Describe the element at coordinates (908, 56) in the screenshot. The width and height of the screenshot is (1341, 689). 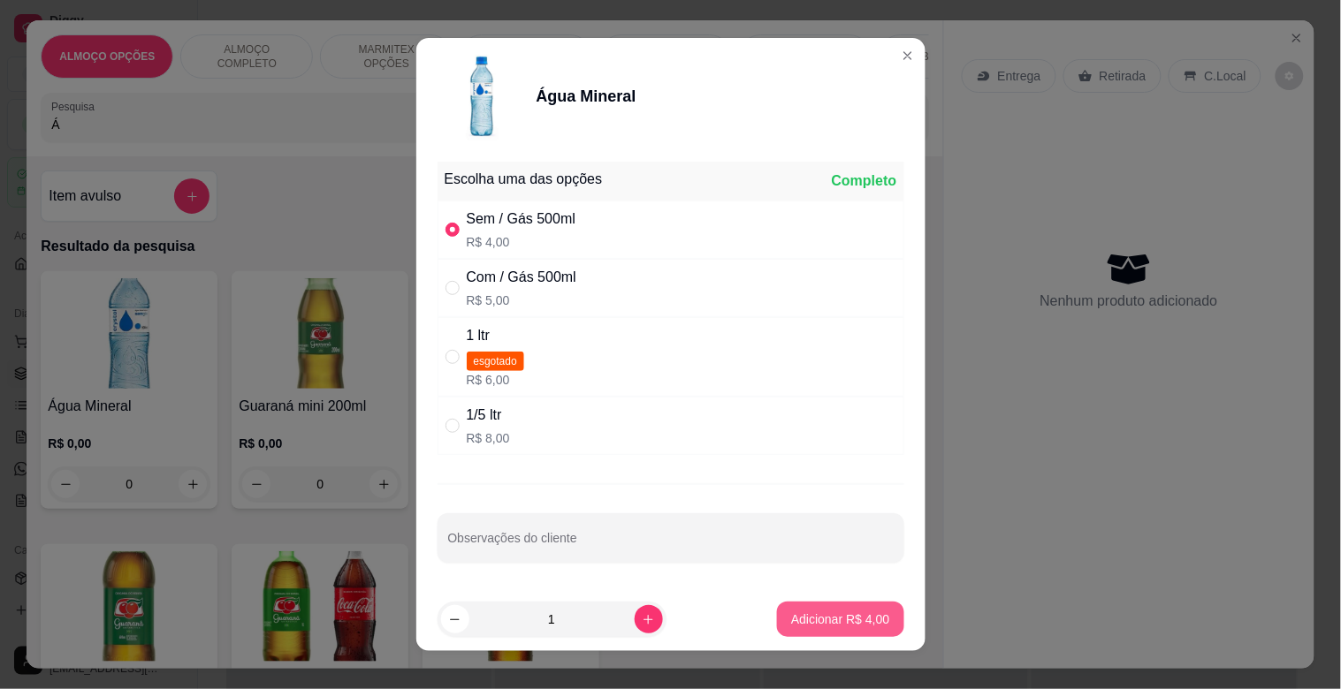
I see `button: Close` at that location.